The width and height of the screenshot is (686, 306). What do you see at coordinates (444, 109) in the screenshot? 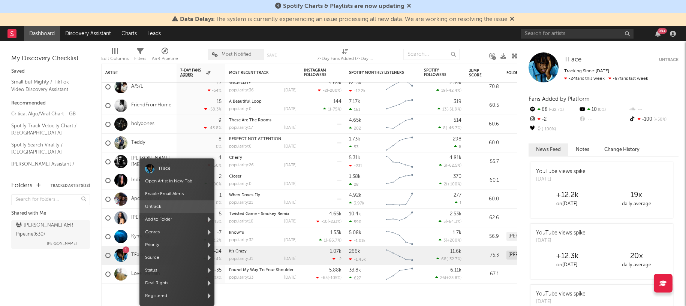
I see `span: 13` at bounding box center [444, 109].